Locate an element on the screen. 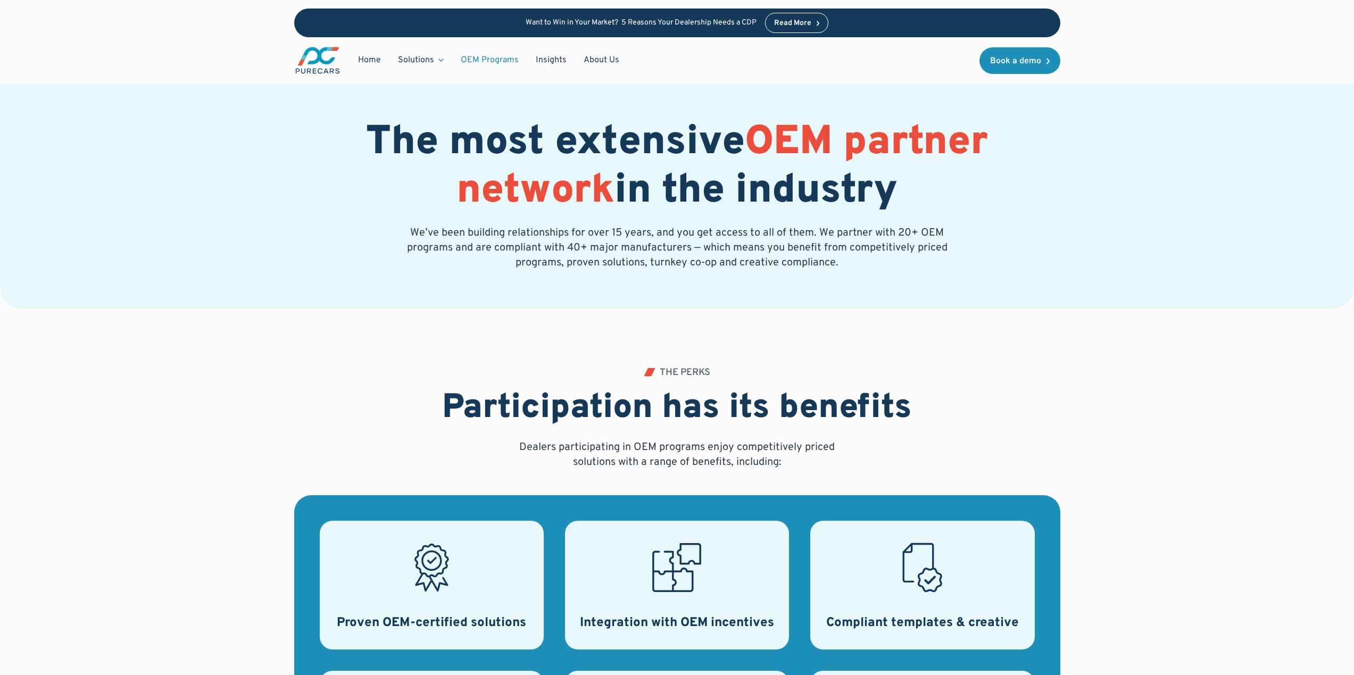 The width and height of the screenshot is (1354, 675). a: Home is located at coordinates (369, 60).